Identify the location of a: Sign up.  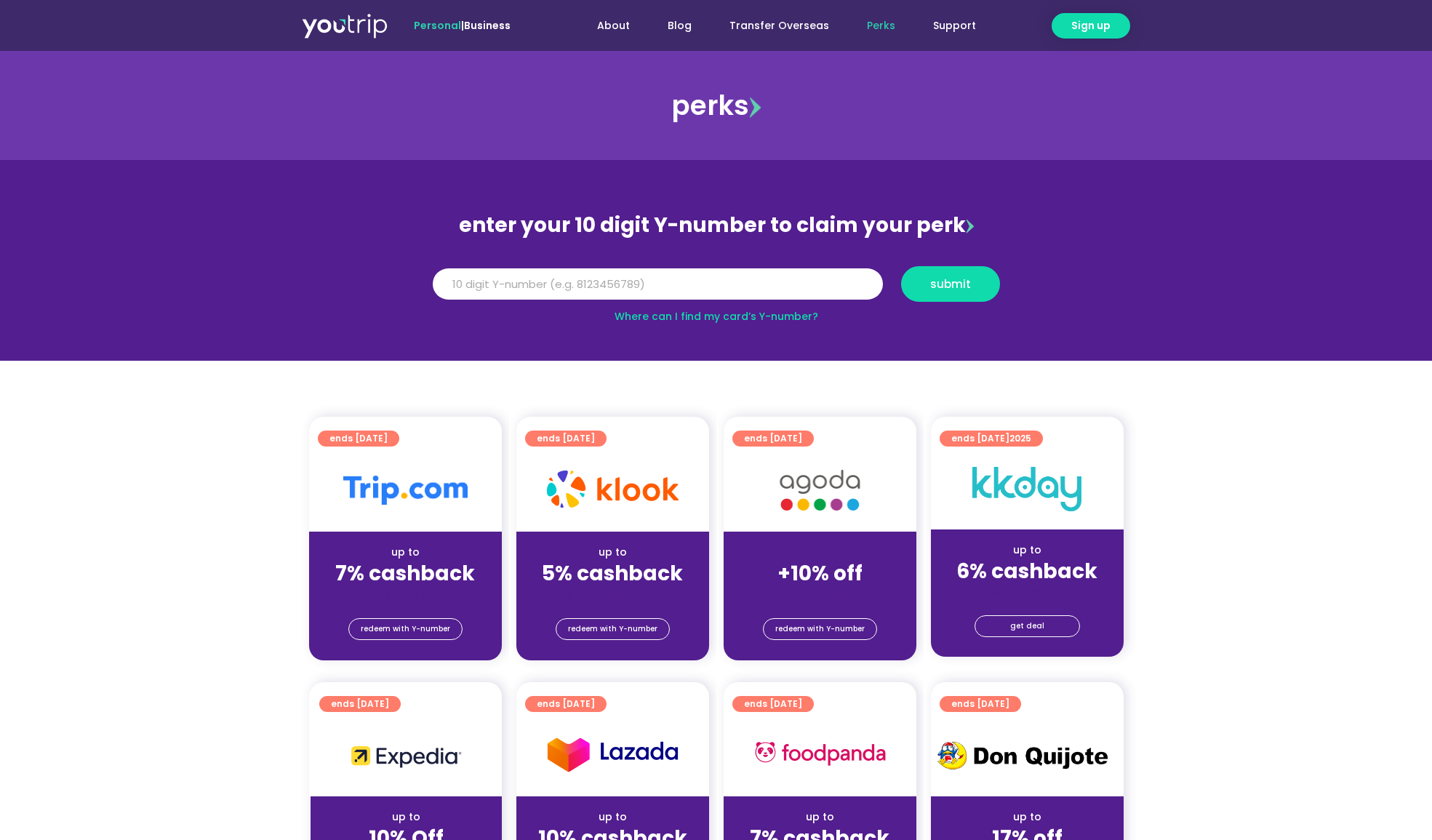
(1091, 25).